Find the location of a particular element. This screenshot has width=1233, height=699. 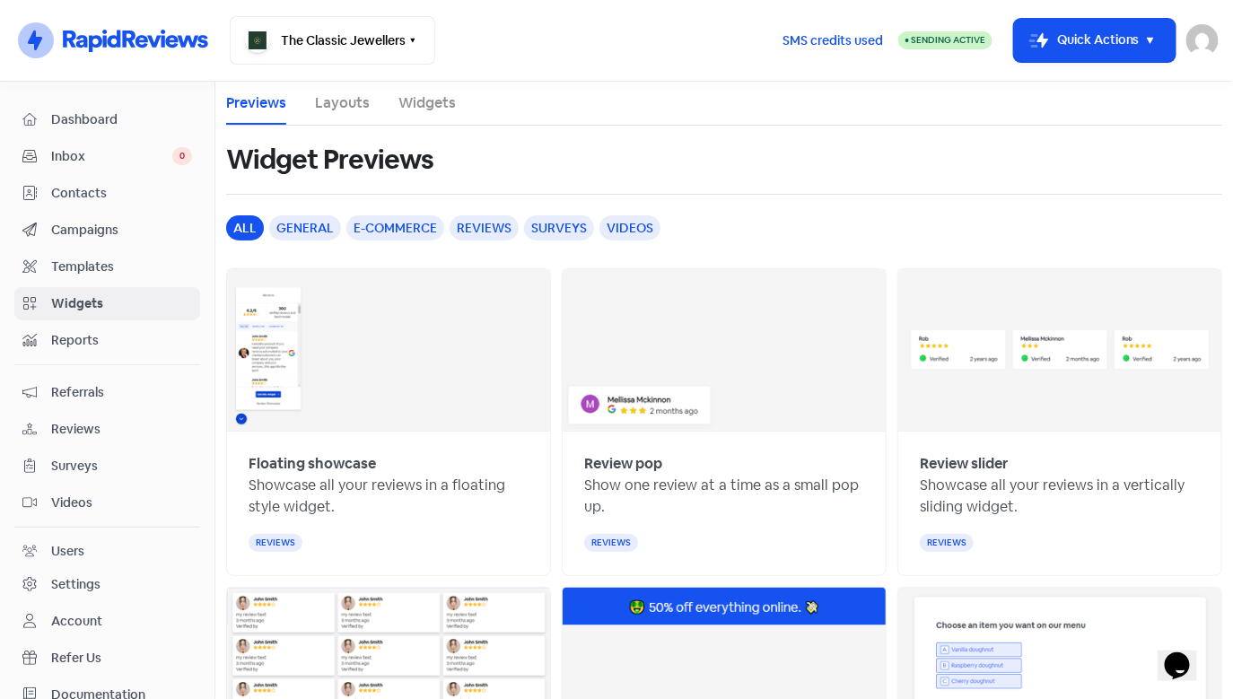

div: Settings is located at coordinates (75, 584).